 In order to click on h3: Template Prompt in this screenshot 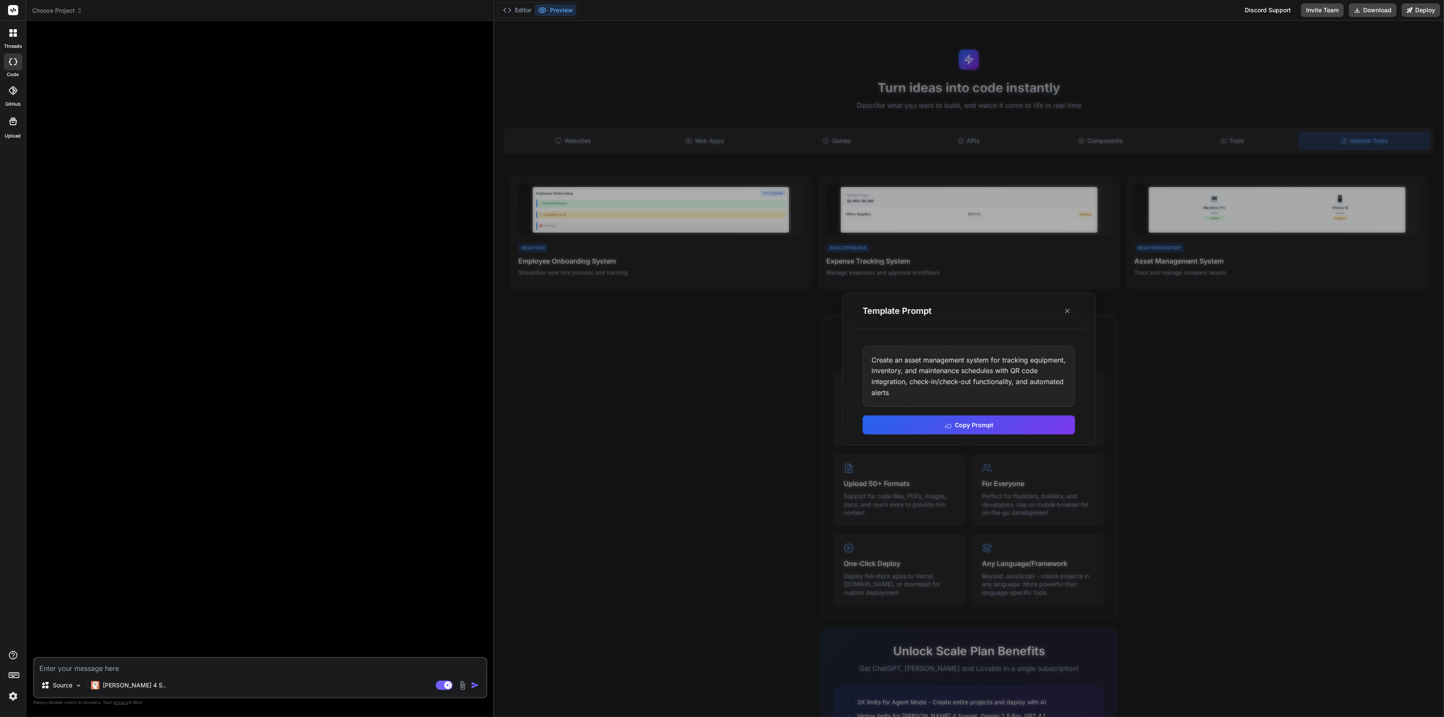, I will do `click(897, 311)`.